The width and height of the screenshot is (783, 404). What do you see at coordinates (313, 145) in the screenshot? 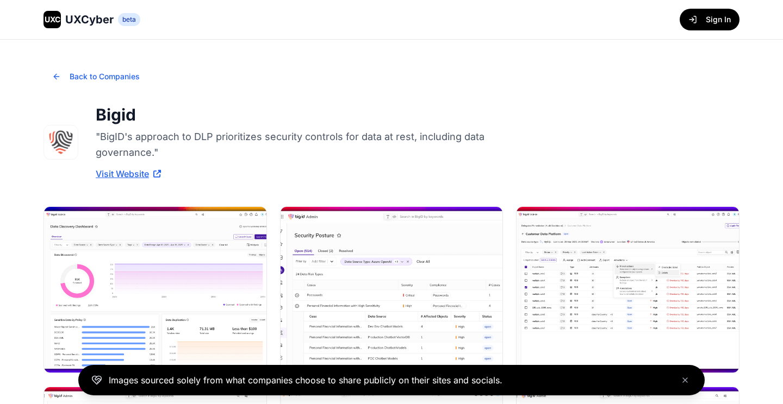
I see `p: "BigID's approach to DLP prioritizes security controls for data at rest, including data governance."` at bounding box center [313, 145].